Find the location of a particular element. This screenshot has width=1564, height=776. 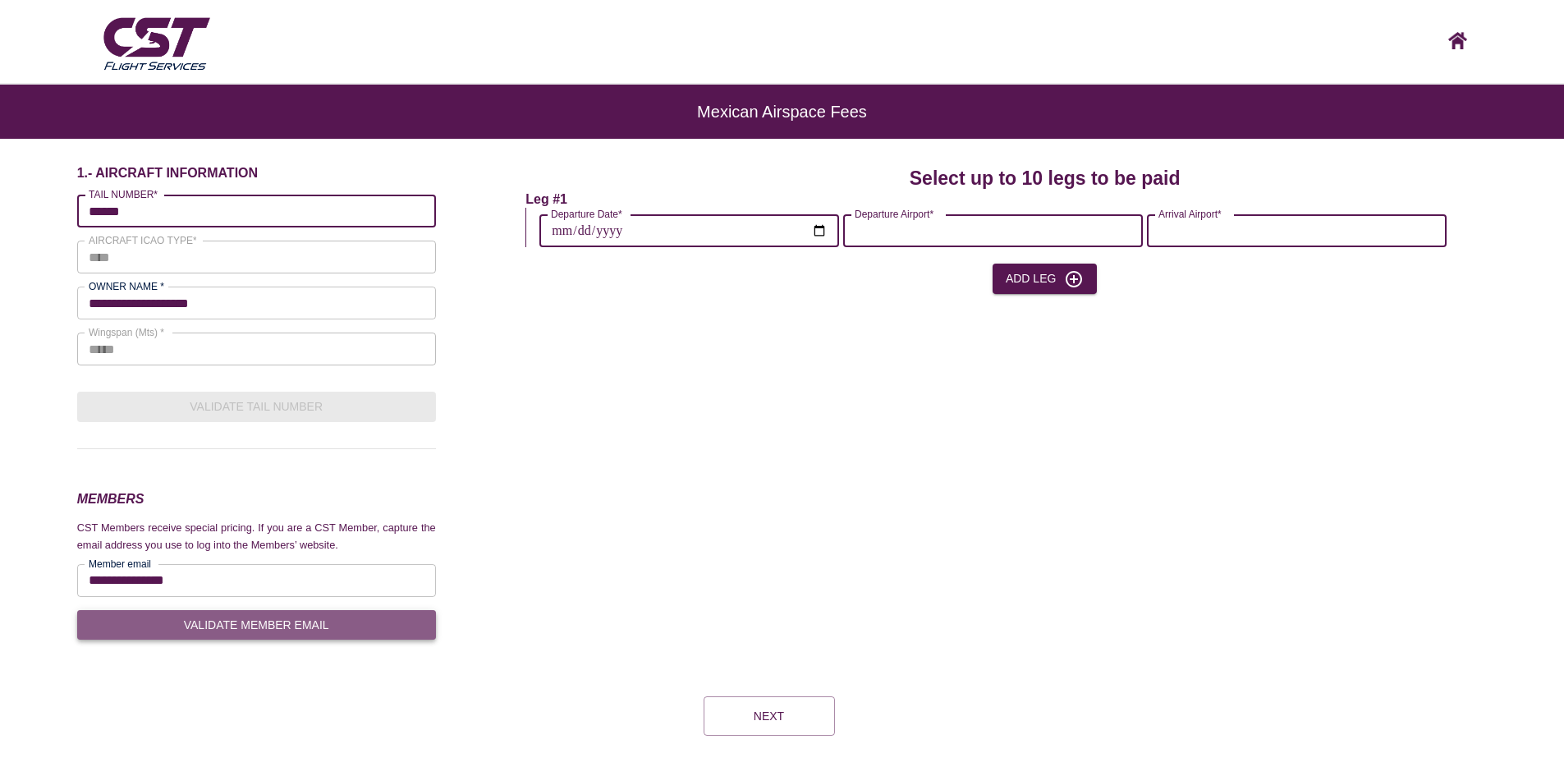

h6: 1.- AIRCRAFT INFORMATION is located at coordinates (256, 173).